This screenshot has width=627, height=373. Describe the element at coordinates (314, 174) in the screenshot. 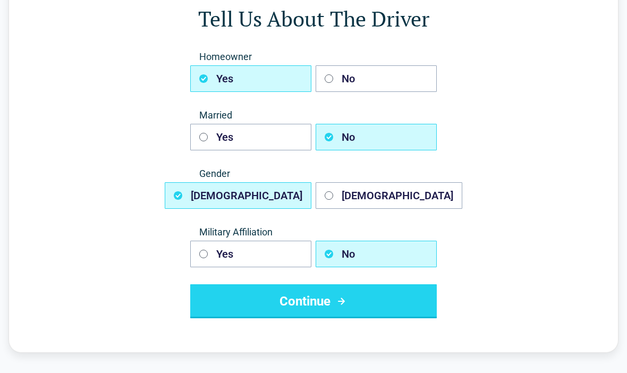

I see `span: Gender` at that location.